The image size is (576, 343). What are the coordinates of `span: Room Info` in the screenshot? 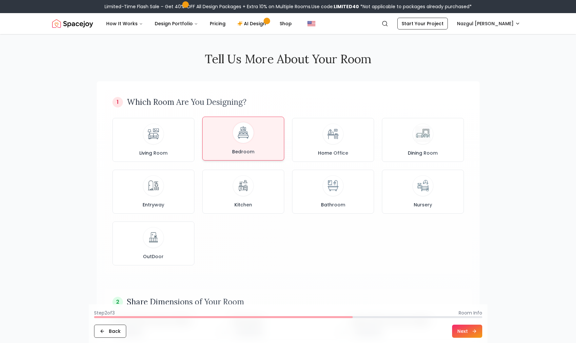 It's located at (470, 313).